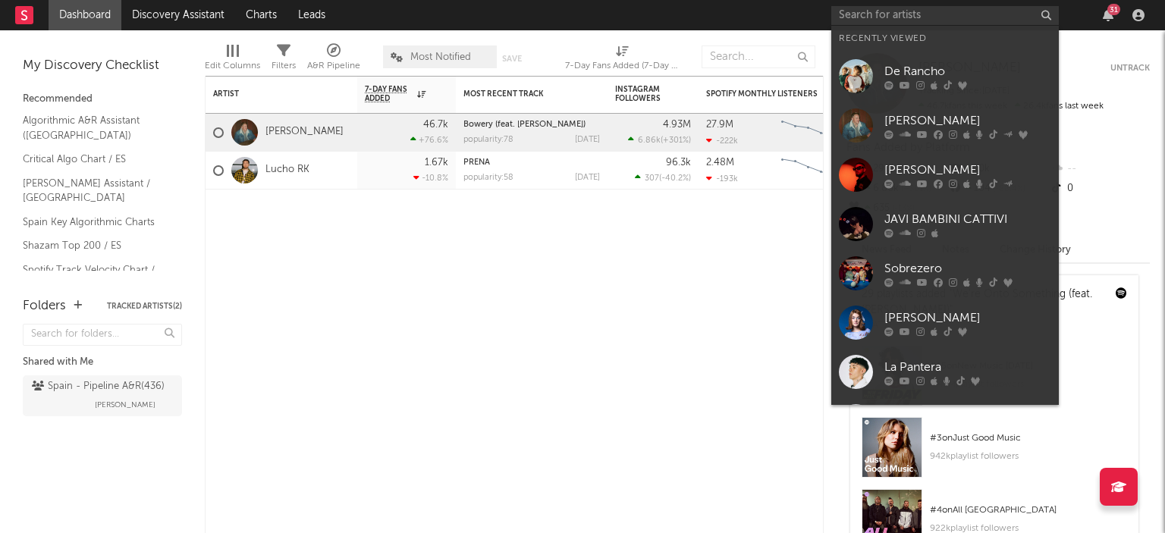 The width and height of the screenshot is (1165, 533). I want to click on div: Sobrezero, so click(968, 268).